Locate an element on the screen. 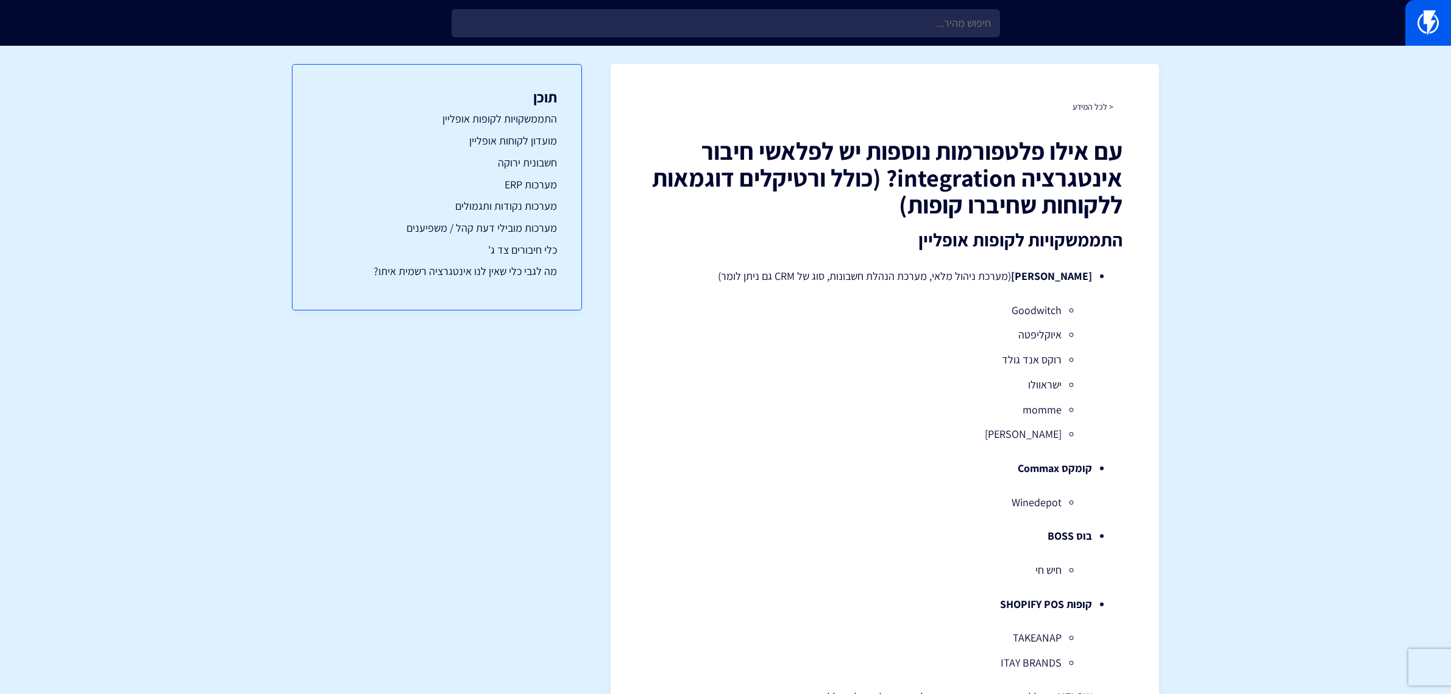 The image size is (1451, 694). input: חיפוש מהיר... is located at coordinates (726, 23).